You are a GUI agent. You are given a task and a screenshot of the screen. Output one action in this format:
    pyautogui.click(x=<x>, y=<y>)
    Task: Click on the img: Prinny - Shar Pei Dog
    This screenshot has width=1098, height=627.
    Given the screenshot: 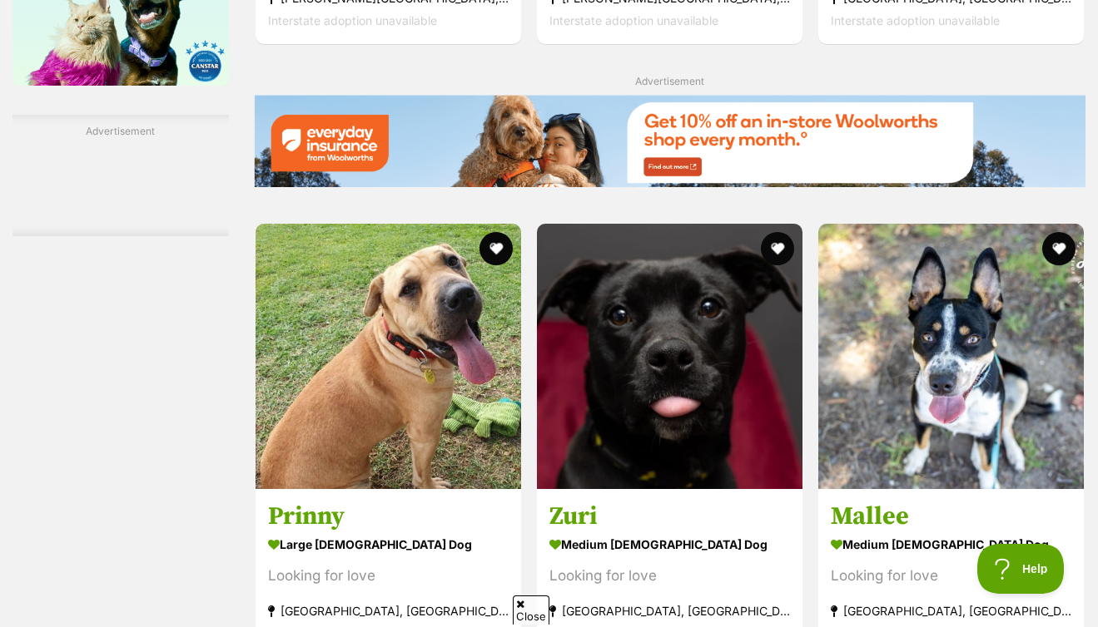 What is the action you would take?
    pyautogui.click(x=388, y=356)
    